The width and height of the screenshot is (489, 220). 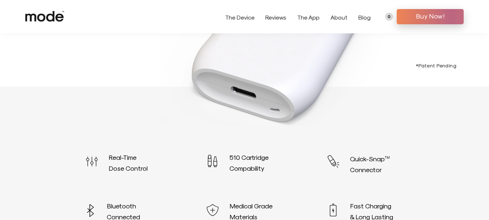 What do you see at coordinates (365, 17) in the screenshot?
I see `a: Blog` at bounding box center [365, 17].